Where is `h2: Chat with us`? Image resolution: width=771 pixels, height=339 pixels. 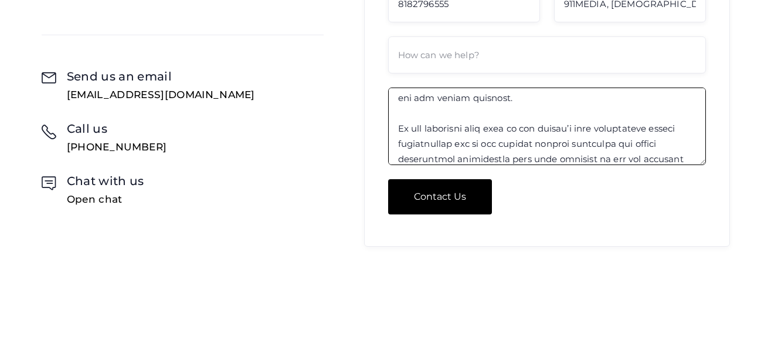 h2: Chat with us is located at coordinates (106, 181).